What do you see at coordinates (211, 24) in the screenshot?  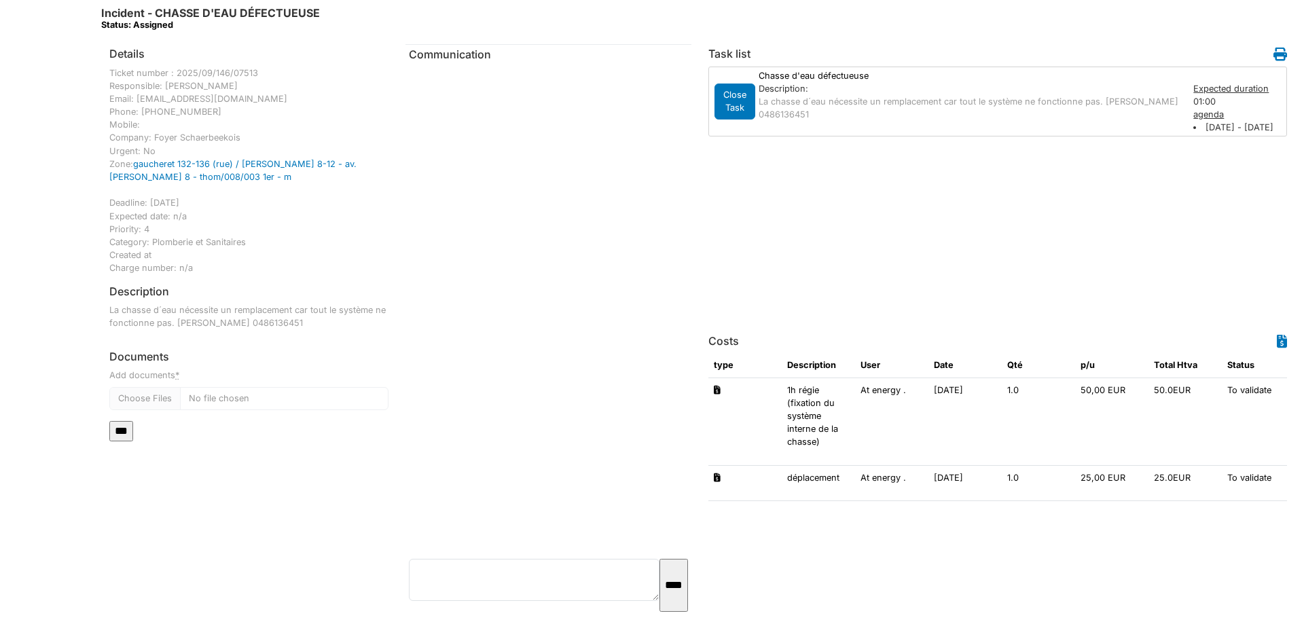 I see `div: Status: Assigned` at bounding box center [211, 24].